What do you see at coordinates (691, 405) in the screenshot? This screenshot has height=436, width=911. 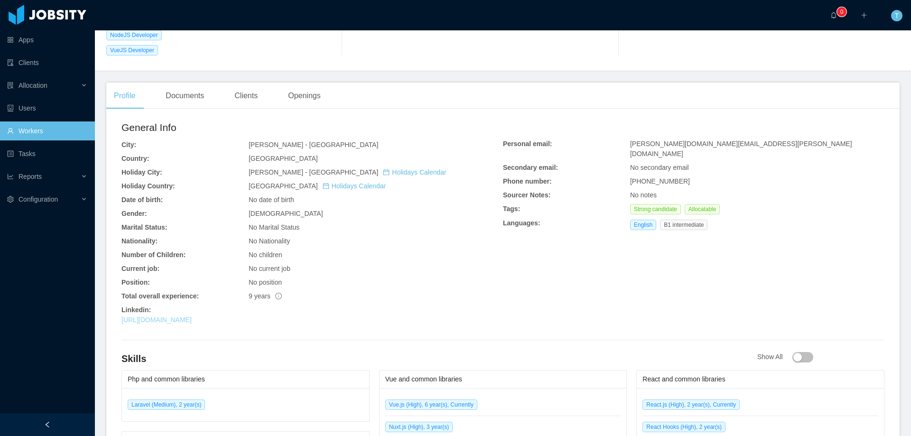 I see `span: React.js (High), 2 year(s), Currently` at bounding box center [691, 405].